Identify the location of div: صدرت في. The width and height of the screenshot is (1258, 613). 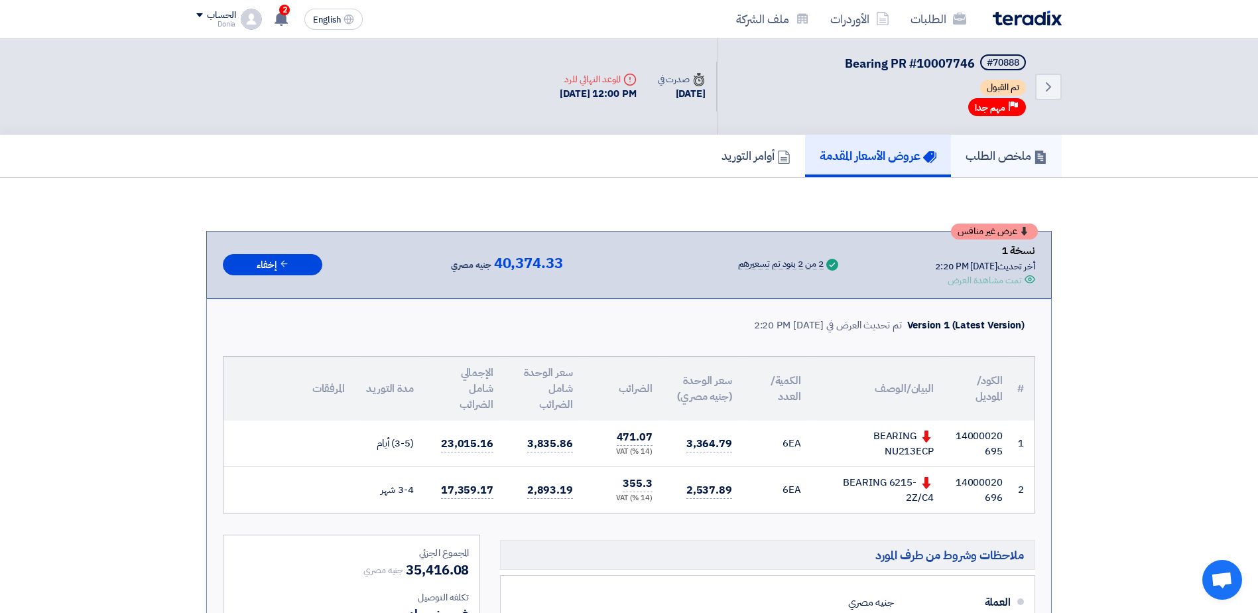
(682, 79).